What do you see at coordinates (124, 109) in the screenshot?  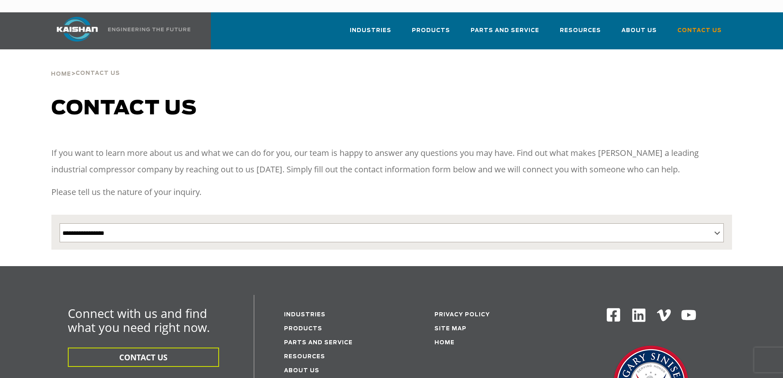 I see `span: Contact us` at bounding box center [124, 109].